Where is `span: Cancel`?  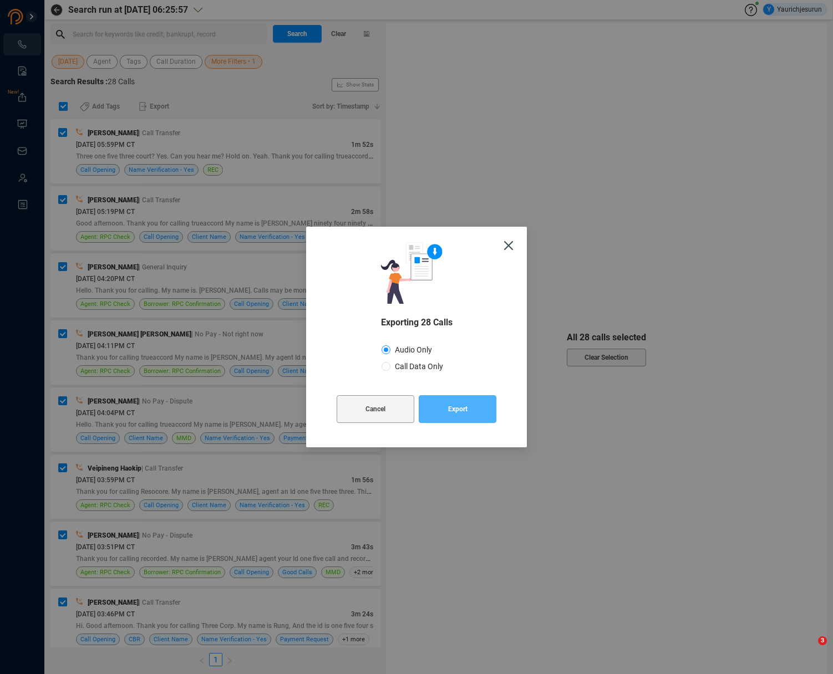 span: Cancel is located at coordinates (375, 409).